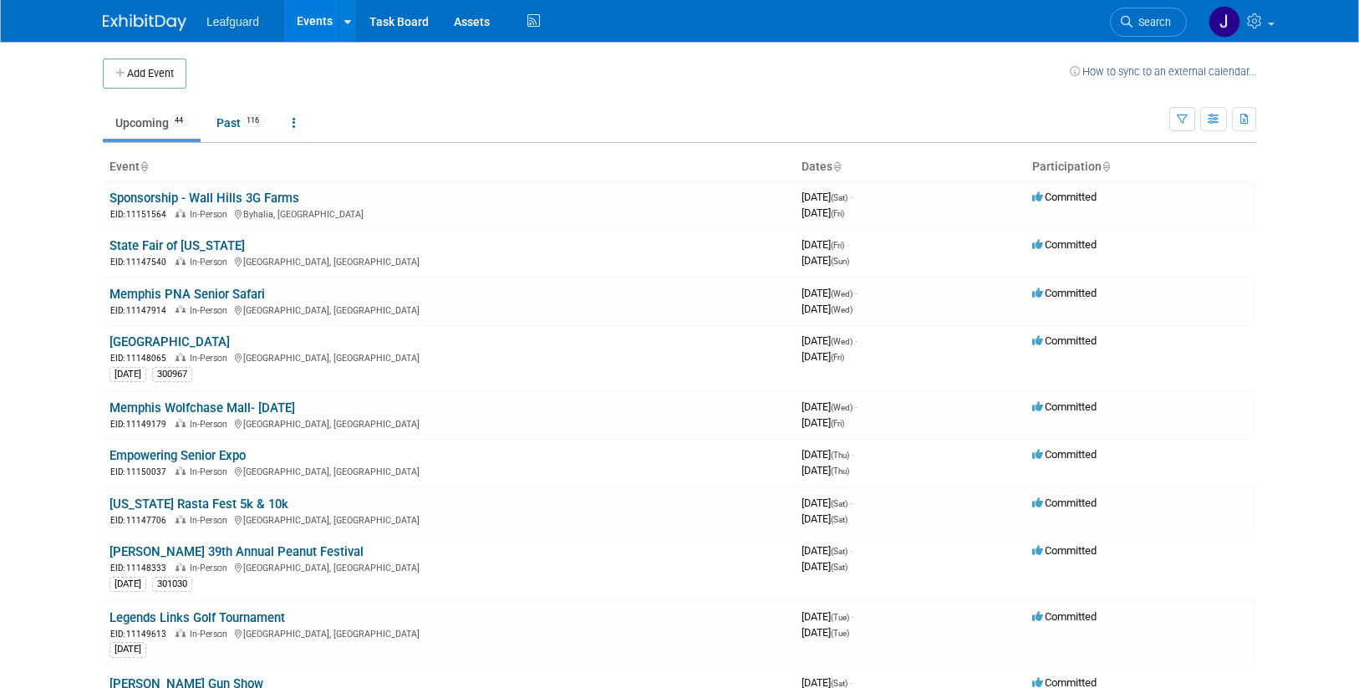  Describe the element at coordinates (1224, 22) in the screenshot. I see `img: Joey Egbert` at that location.